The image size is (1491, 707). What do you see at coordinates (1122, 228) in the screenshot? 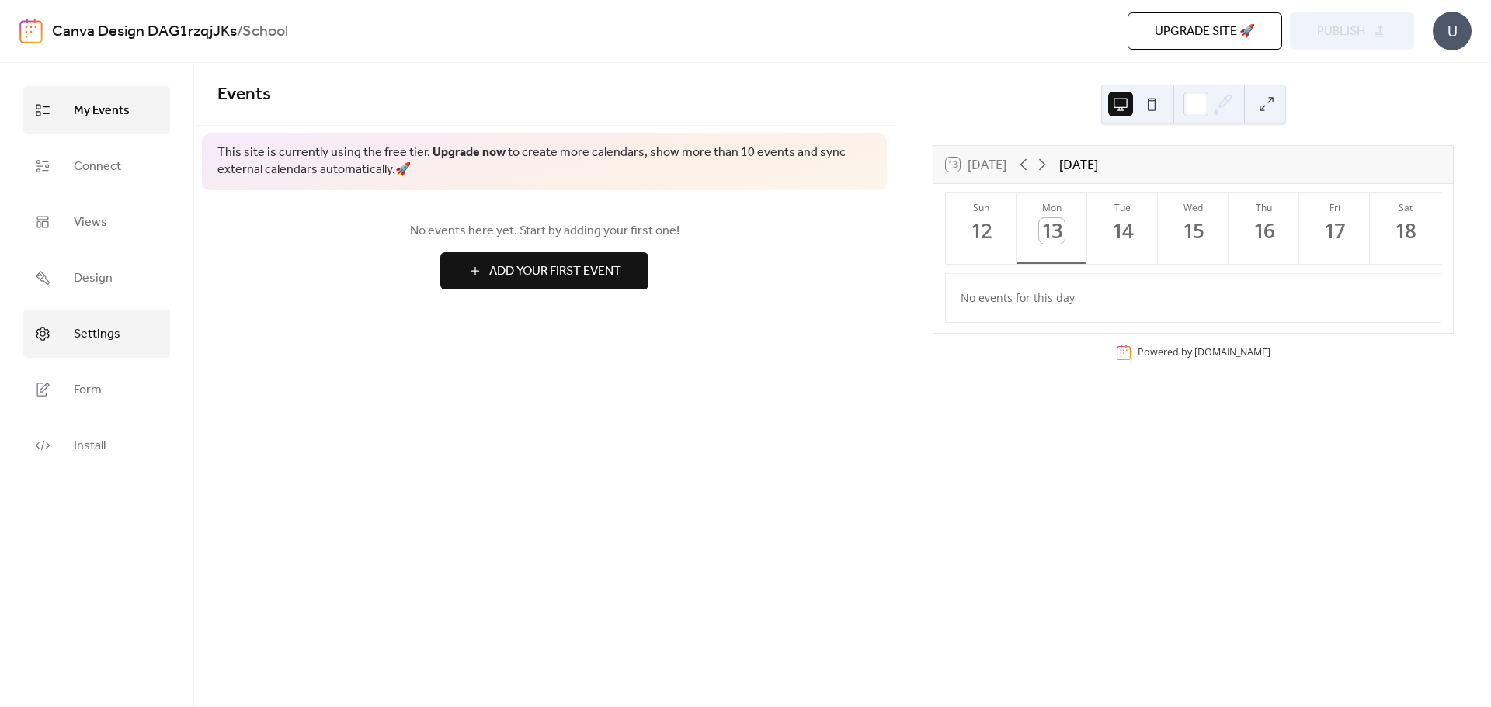
I see `button: Tue14` at bounding box center [1122, 228].